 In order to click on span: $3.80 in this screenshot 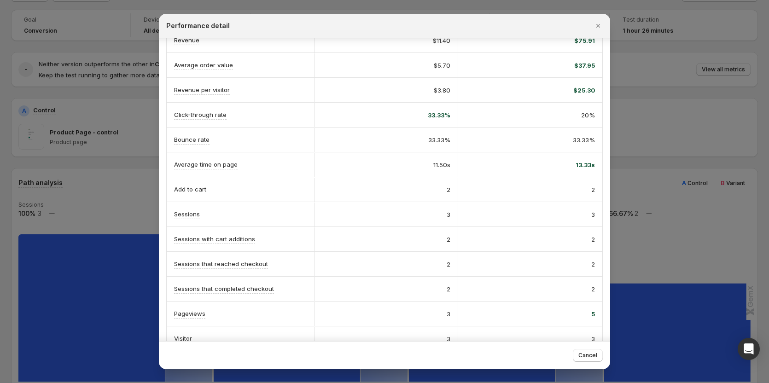, I will do `click(442, 90)`.